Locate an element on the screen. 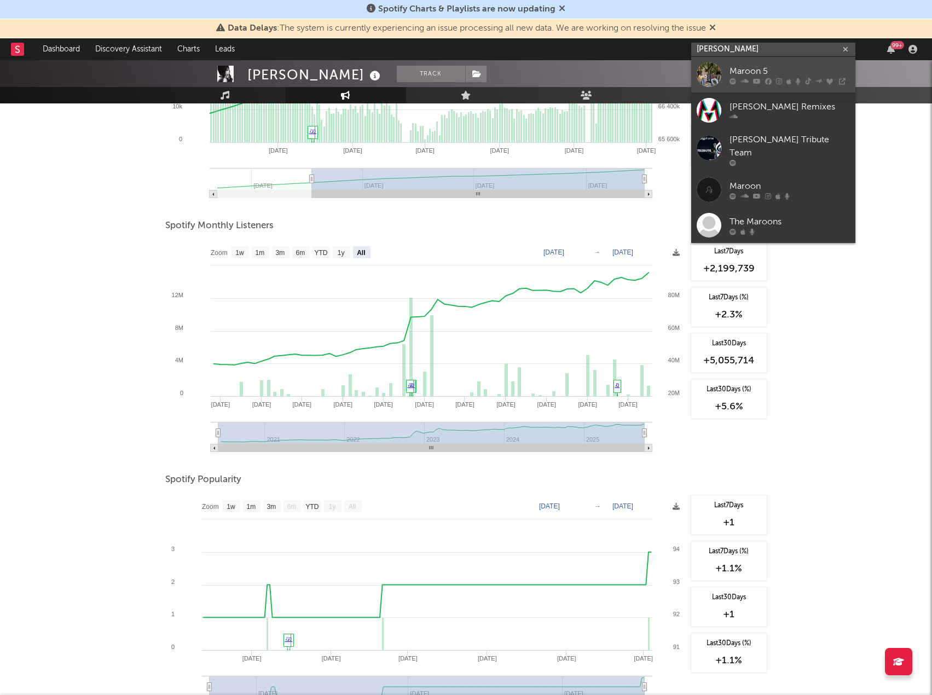 Image resolution: width=932 pixels, height=695 pixels. a: Maroon is located at coordinates (773, 189).